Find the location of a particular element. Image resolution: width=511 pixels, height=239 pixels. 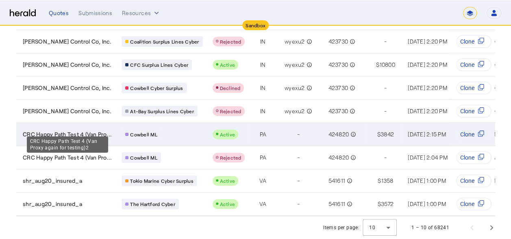

div: 1 – 10 of 68241 is located at coordinates (430, 227).